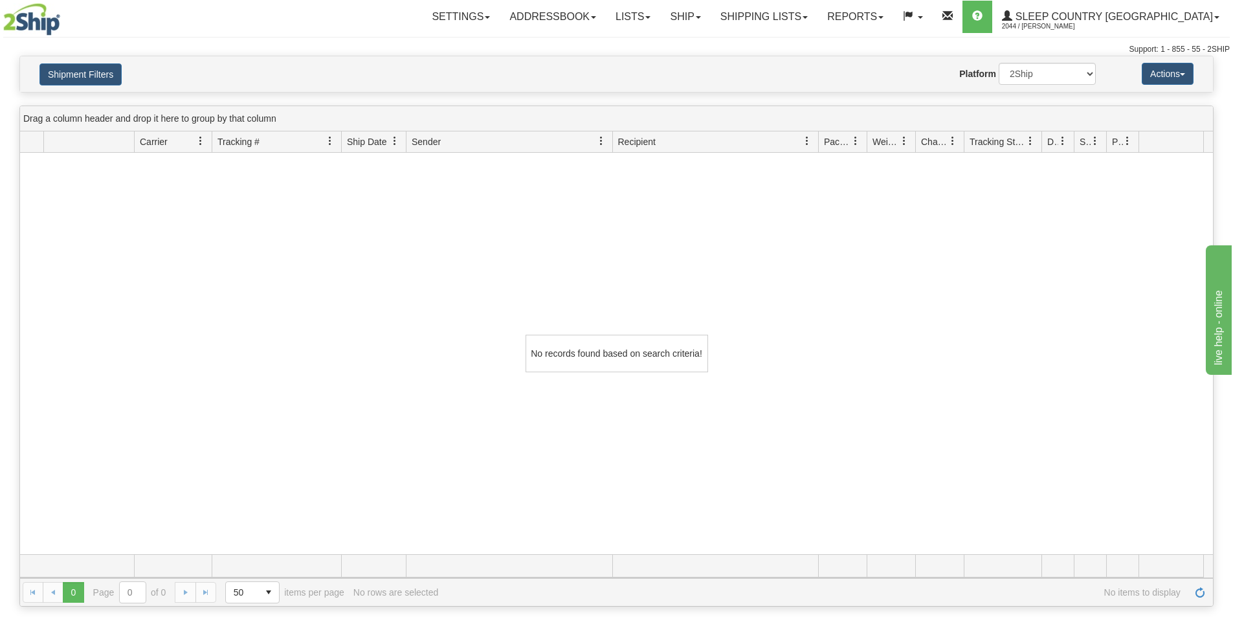 This screenshot has width=1233, height=617. I want to click on a: Carrier filter column settings, so click(201, 141).